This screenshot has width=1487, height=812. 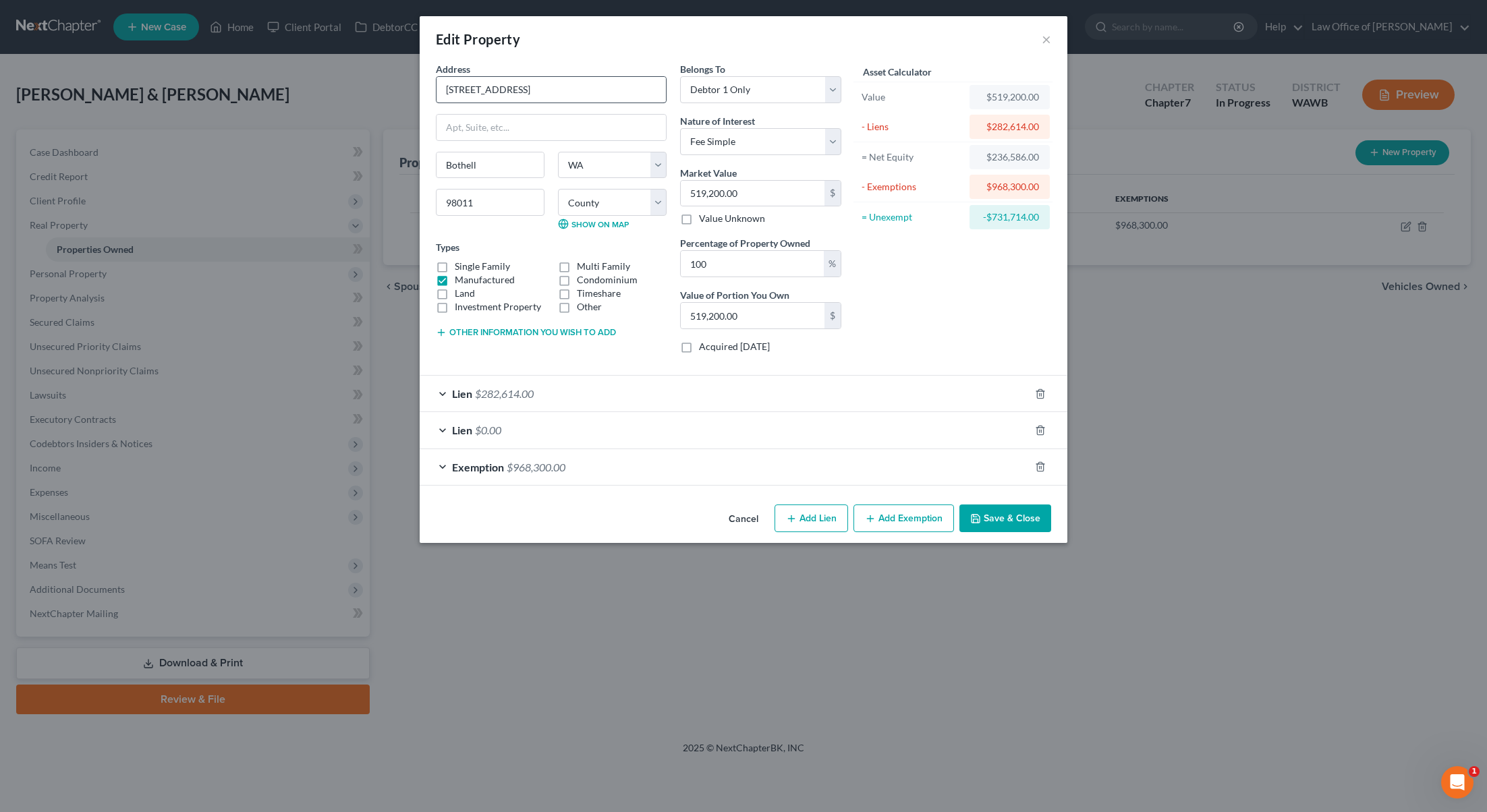 What do you see at coordinates (1009, 127) in the screenshot?
I see `div: $282,614.00` at bounding box center [1009, 127].